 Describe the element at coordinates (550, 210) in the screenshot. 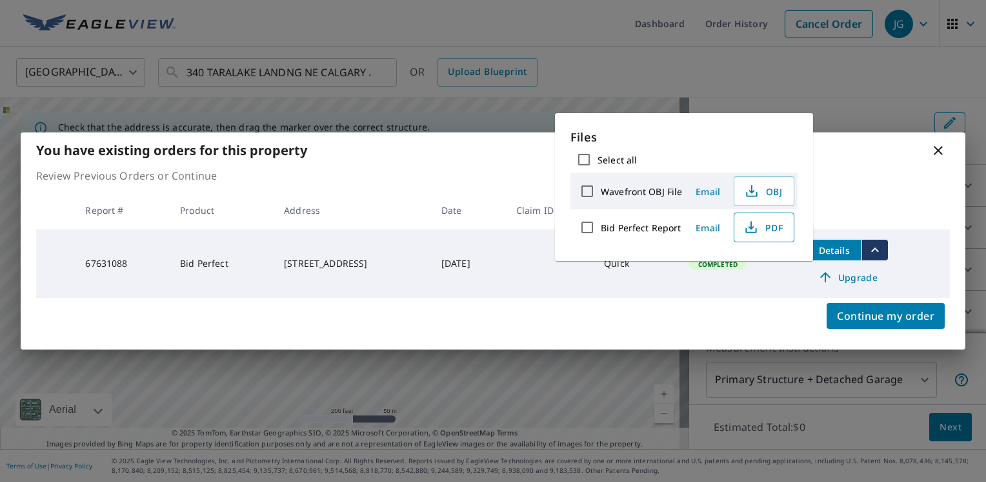

I see `th: Claim ID` at that location.